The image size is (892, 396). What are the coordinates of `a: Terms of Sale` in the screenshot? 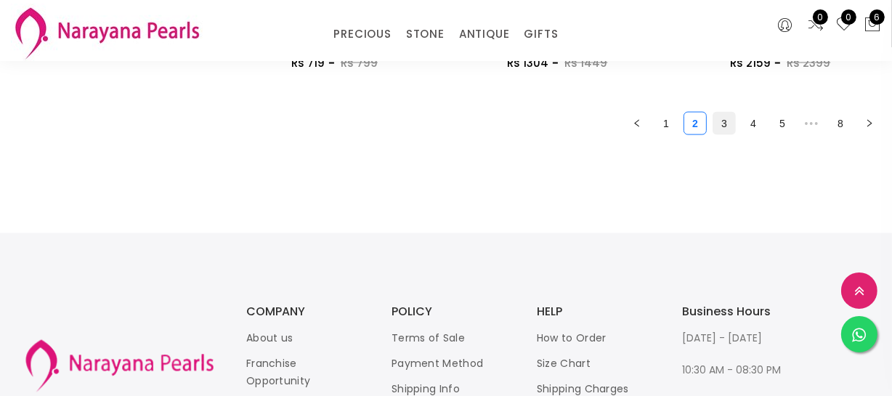 It's located at (428, 338).